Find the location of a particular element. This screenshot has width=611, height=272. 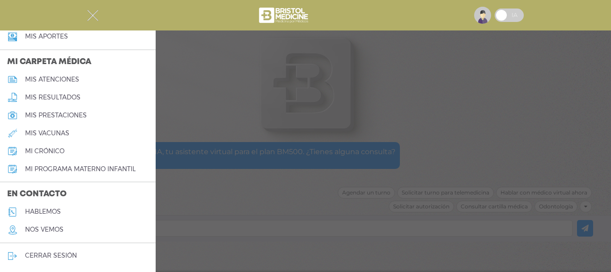

h5: mis prestaciones is located at coordinates (56, 115).